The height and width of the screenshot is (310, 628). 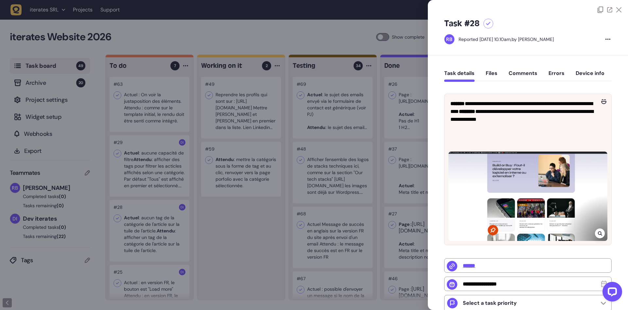 What do you see at coordinates (491, 76) in the screenshot?
I see `button: Files` at bounding box center [491, 76].